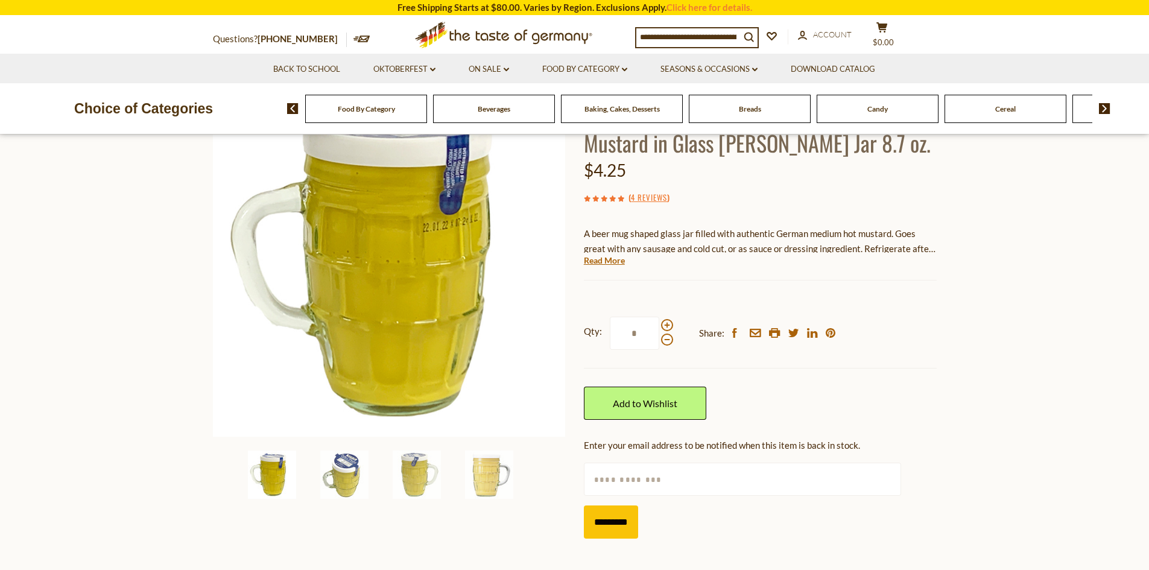 The height and width of the screenshot is (570, 1149). What do you see at coordinates (760, 445) in the screenshot?
I see `div: Enter your email address to be notified when this item is back in stock.` at bounding box center [760, 445].